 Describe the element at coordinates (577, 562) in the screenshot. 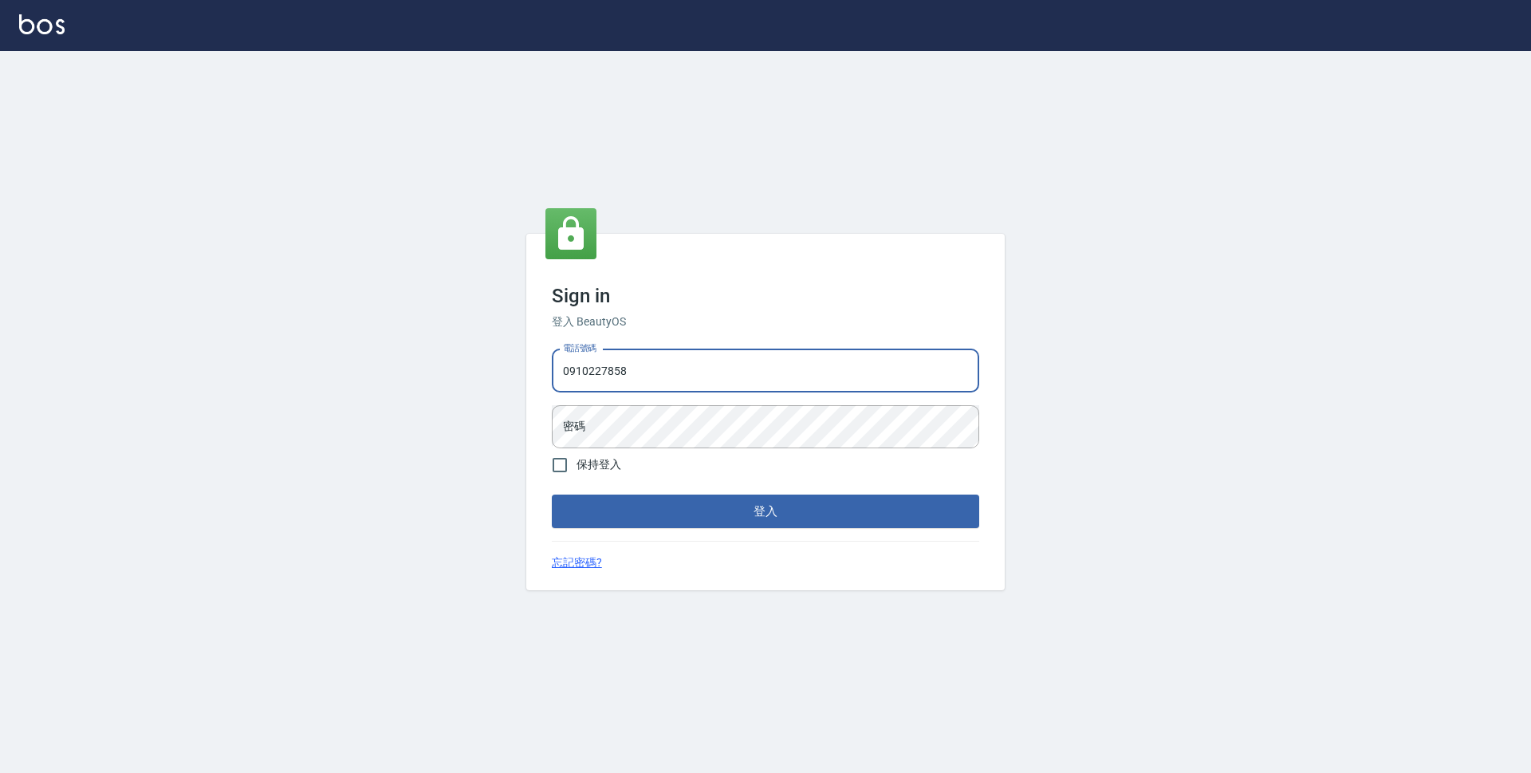

I see `a: 忘記密碼?` at that location.